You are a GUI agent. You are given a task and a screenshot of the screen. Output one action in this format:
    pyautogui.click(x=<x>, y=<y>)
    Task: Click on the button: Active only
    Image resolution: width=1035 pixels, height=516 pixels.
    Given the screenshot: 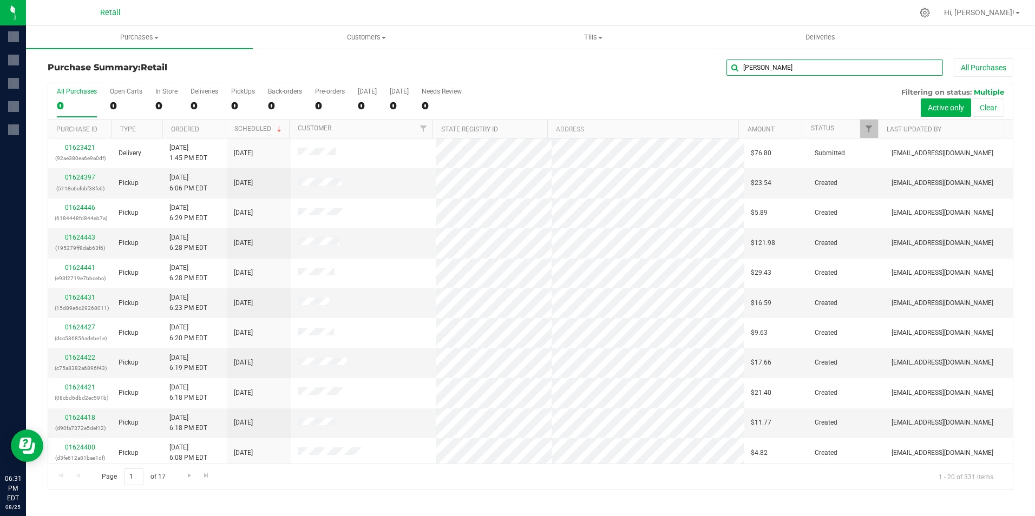 What is the action you would take?
    pyautogui.click(x=946, y=108)
    